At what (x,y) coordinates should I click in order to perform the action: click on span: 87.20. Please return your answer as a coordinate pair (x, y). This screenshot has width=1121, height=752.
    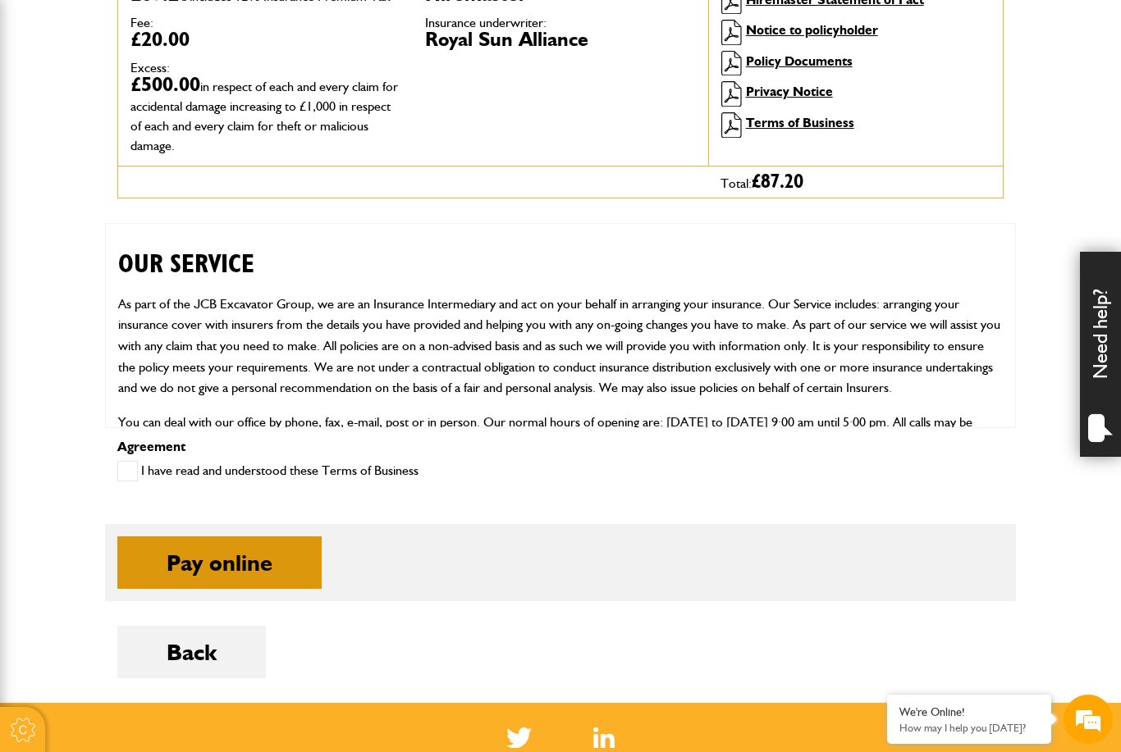
    Looking at the image, I should click on (782, 182).